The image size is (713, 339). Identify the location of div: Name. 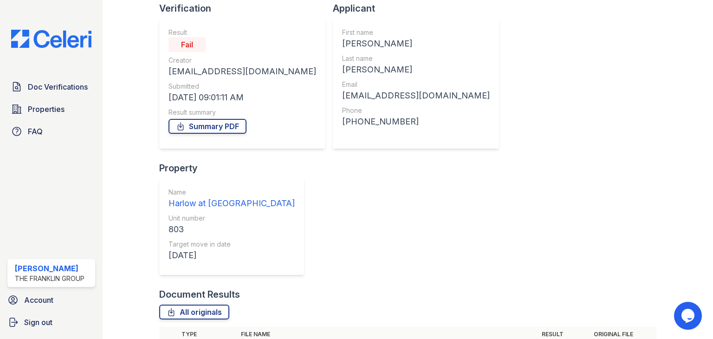
(231, 192).